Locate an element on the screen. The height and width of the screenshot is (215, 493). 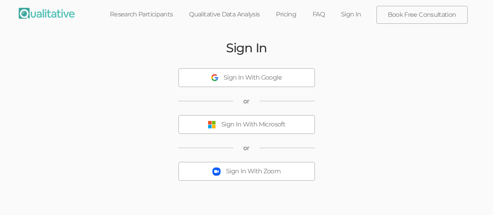
a: Book Free Consultation is located at coordinates (422, 15).